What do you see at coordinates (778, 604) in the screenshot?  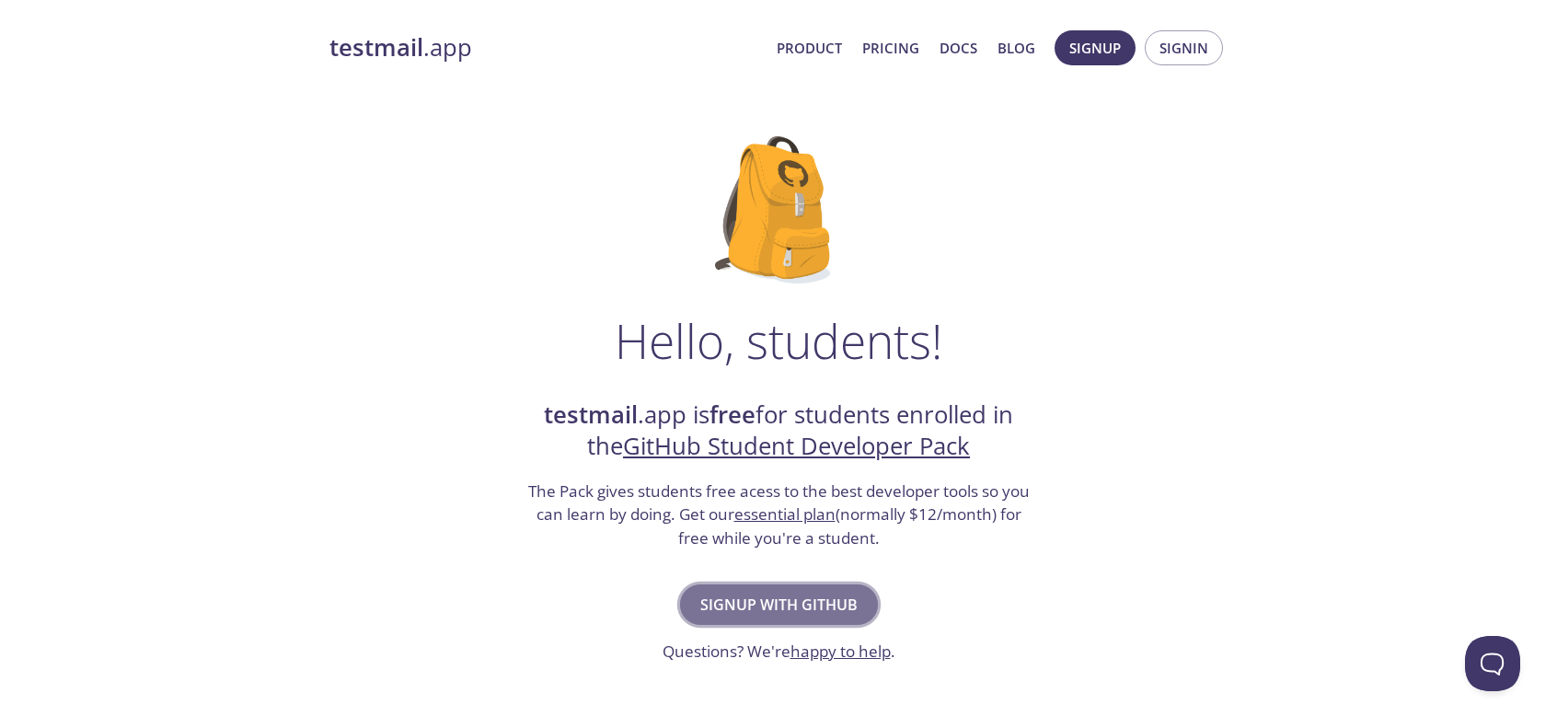 I see `button: Signup with GitHub` at bounding box center [778, 604].